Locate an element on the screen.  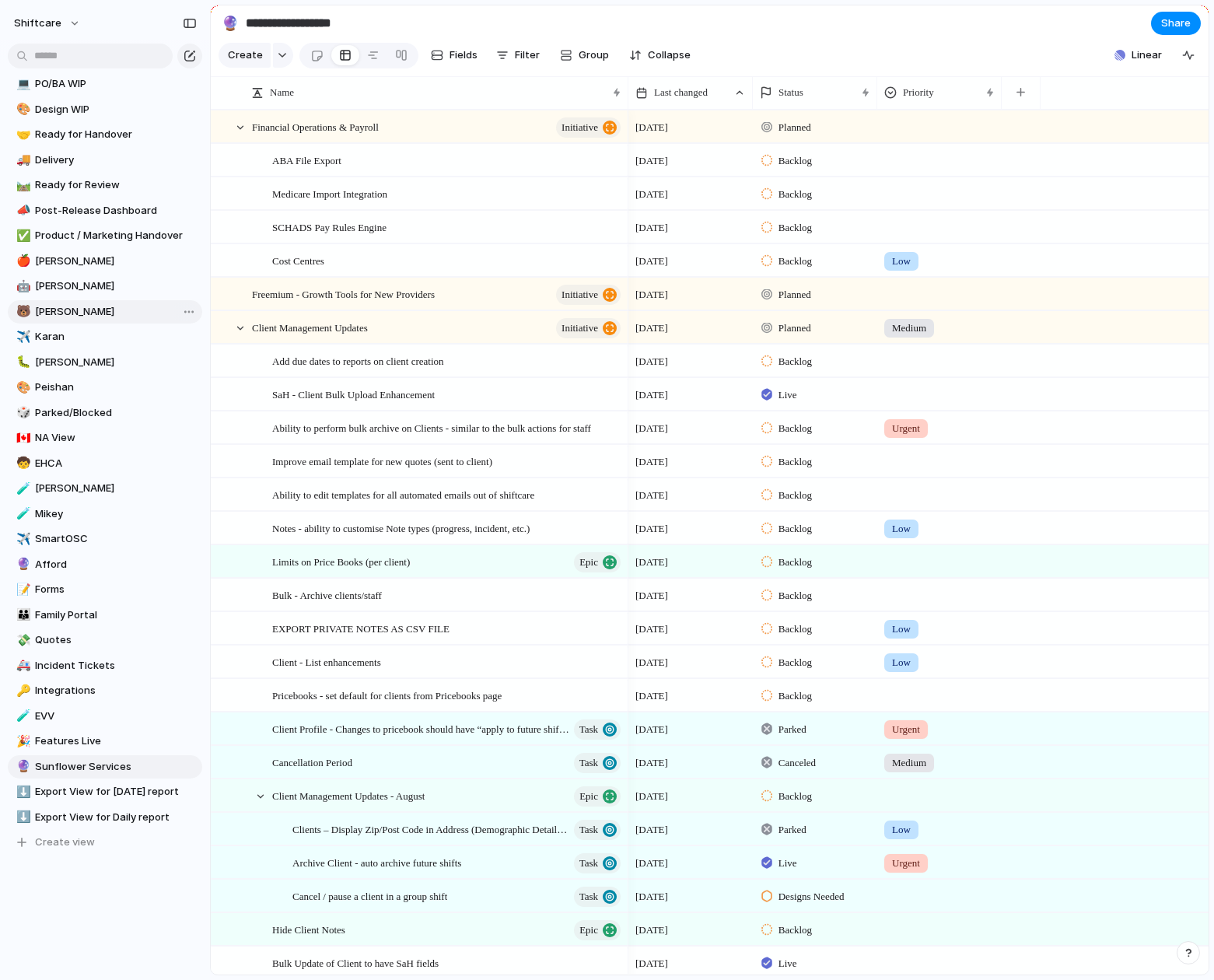
div: 👪Family Portal is located at coordinates (105, 615).